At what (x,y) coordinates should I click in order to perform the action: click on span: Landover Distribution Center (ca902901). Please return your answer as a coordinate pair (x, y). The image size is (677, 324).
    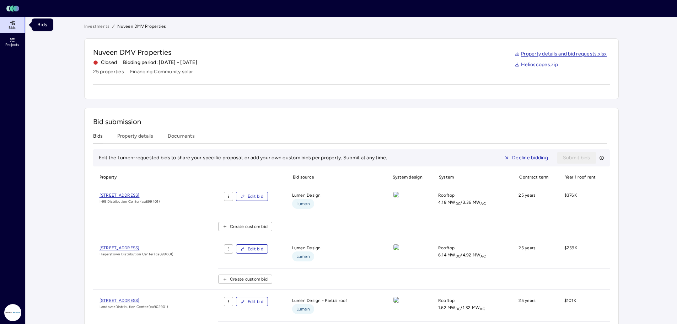
    Looking at the image, I should click on (134, 307).